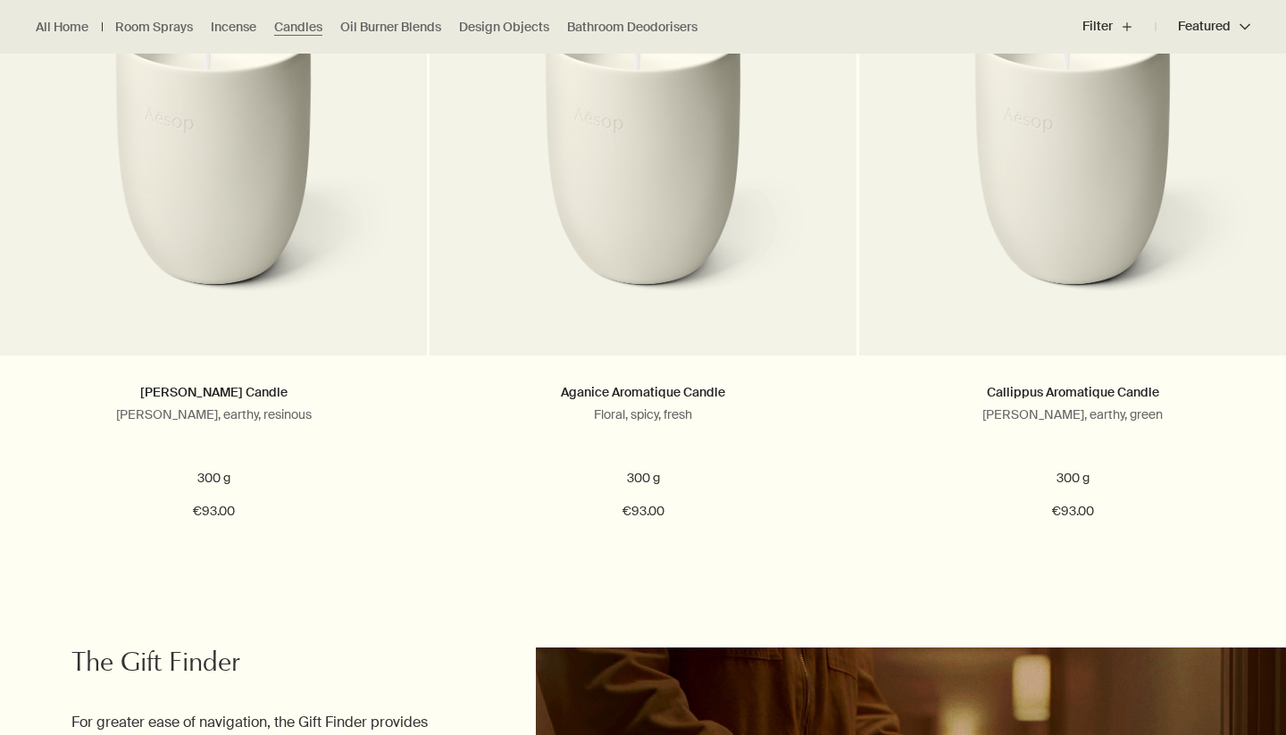 The width and height of the screenshot is (1286, 735). I want to click on a: Bathroom Deodorisers, so click(632, 27).